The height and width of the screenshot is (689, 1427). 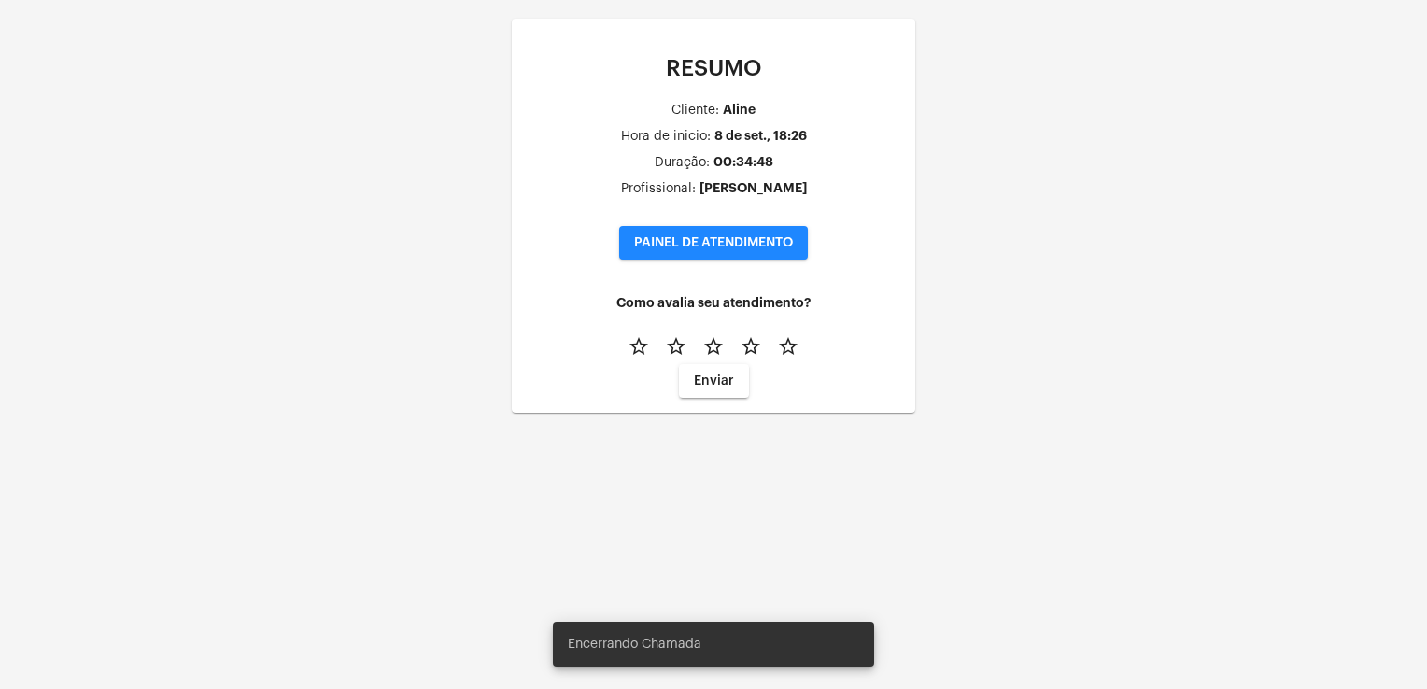 What do you see at coordinates (695, 110) in the screenshot?
I see `div: Cliente:` at bounding box center [695, 110].